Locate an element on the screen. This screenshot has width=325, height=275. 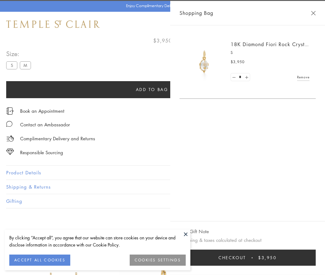
label: S is located at coordinates (12, 65).